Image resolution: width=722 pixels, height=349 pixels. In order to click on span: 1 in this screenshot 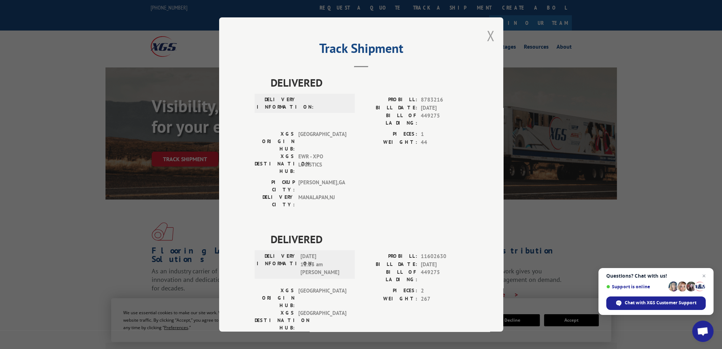, I will do `click(445, 134)`.